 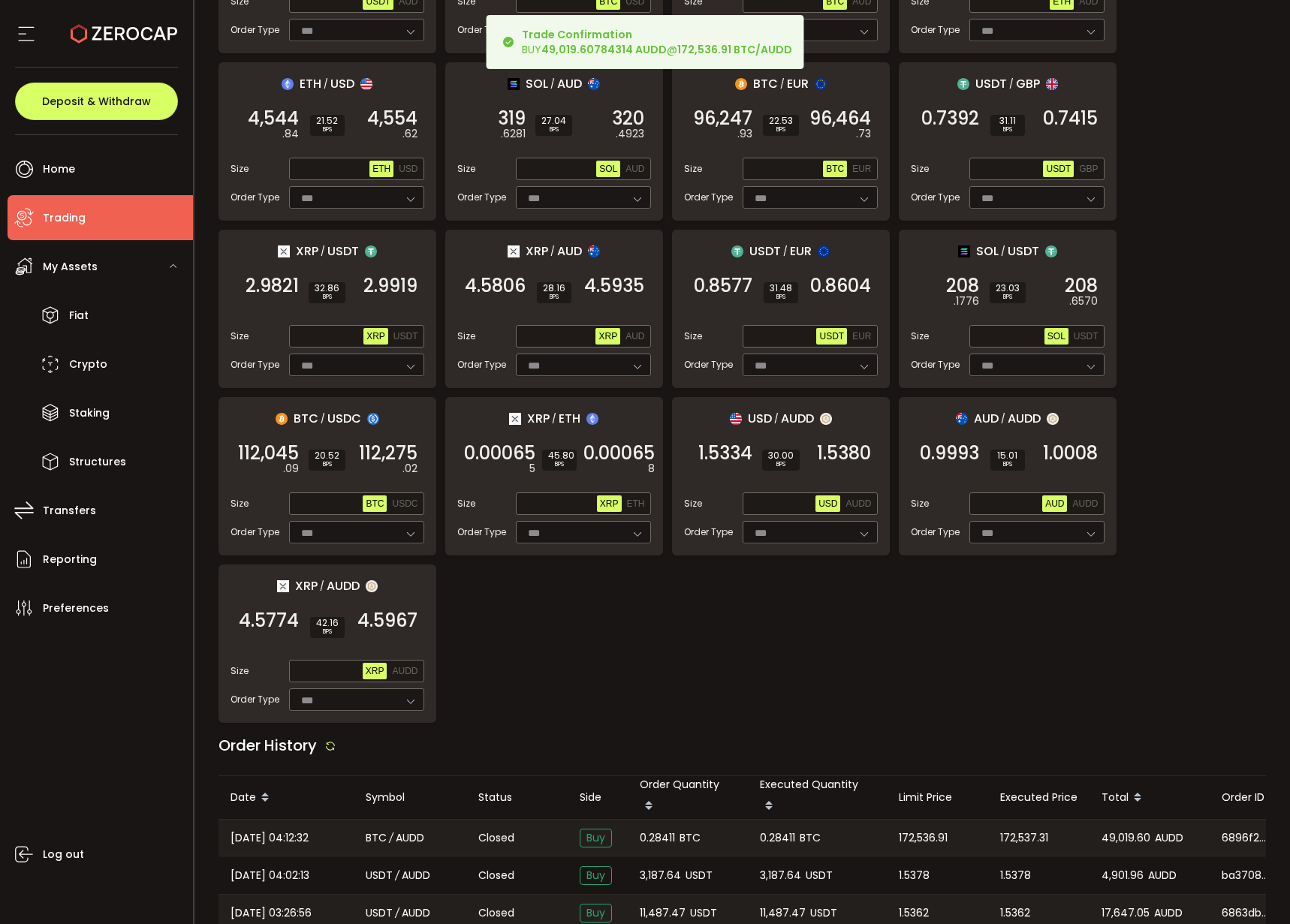 What do you see at coordinates (651, 469) in the screenshot?
I see `em: 8` at bounding box center [651, 469].